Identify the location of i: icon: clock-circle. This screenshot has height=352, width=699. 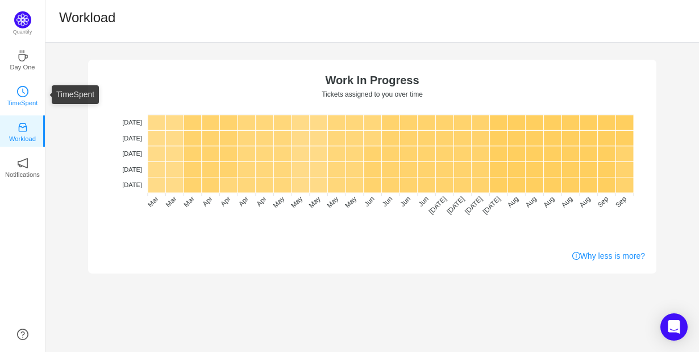
(23, 92).